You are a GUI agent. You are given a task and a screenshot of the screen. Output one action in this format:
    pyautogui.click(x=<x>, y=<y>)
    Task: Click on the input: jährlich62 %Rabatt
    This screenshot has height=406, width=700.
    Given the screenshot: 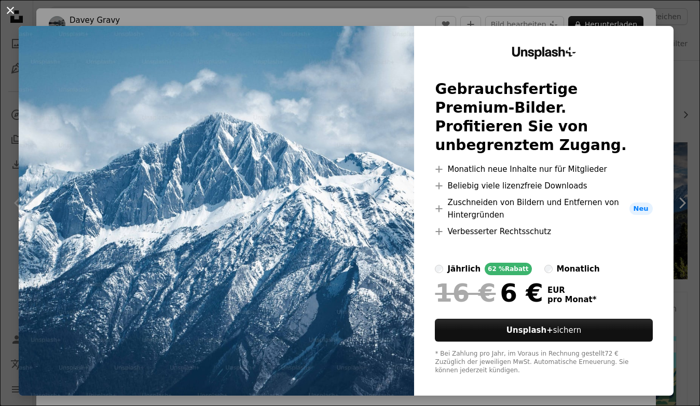 What is the action you would take?
    pyautogui.click(x=439, y=269)
    